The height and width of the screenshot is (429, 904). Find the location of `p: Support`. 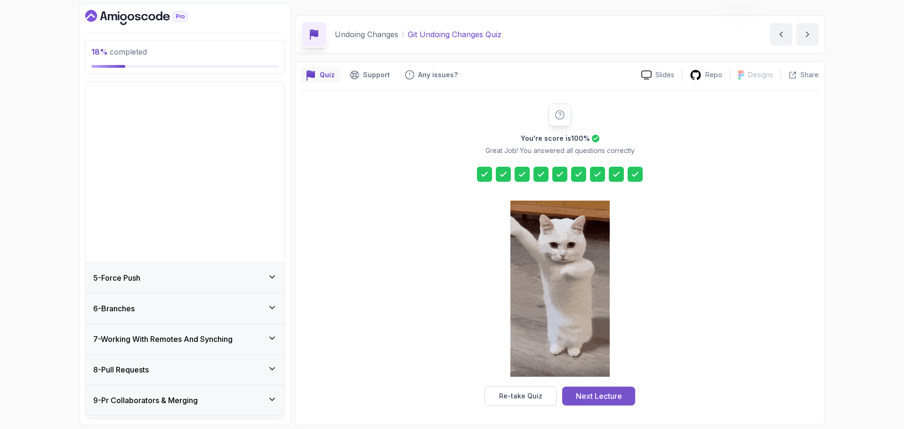

p: Support is located at coordinates (376, 75).